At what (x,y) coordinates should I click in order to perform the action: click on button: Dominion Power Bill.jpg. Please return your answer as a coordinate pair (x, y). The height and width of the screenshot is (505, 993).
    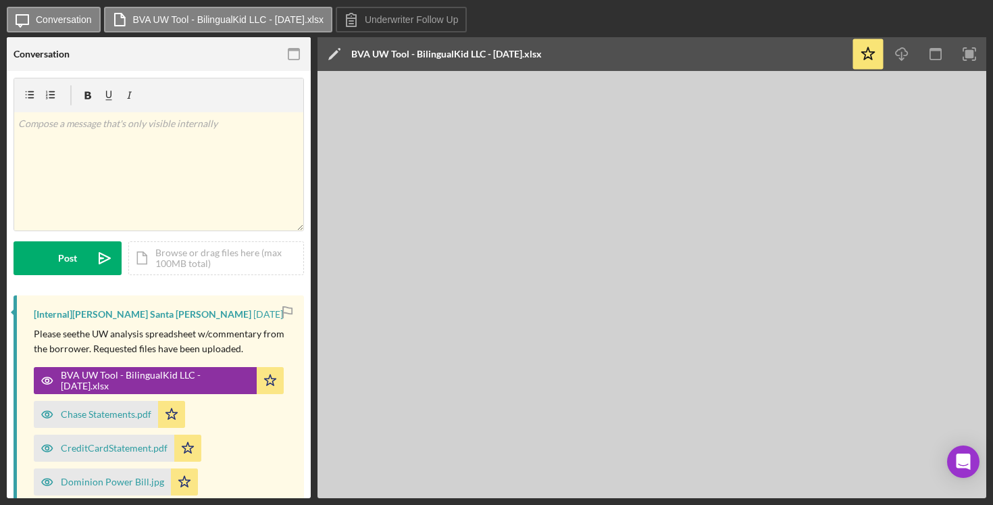
    Looking at the image, I should click on (115, 482).